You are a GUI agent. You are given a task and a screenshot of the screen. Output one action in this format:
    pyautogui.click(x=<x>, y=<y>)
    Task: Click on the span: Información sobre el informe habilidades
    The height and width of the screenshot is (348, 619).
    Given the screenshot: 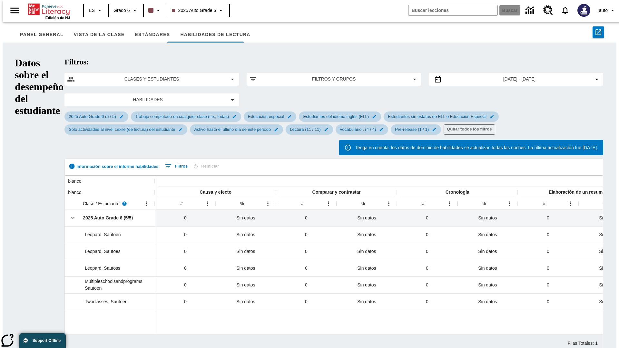 What is the action you would take?
    pyautogui.click(x=117, y=166)
    